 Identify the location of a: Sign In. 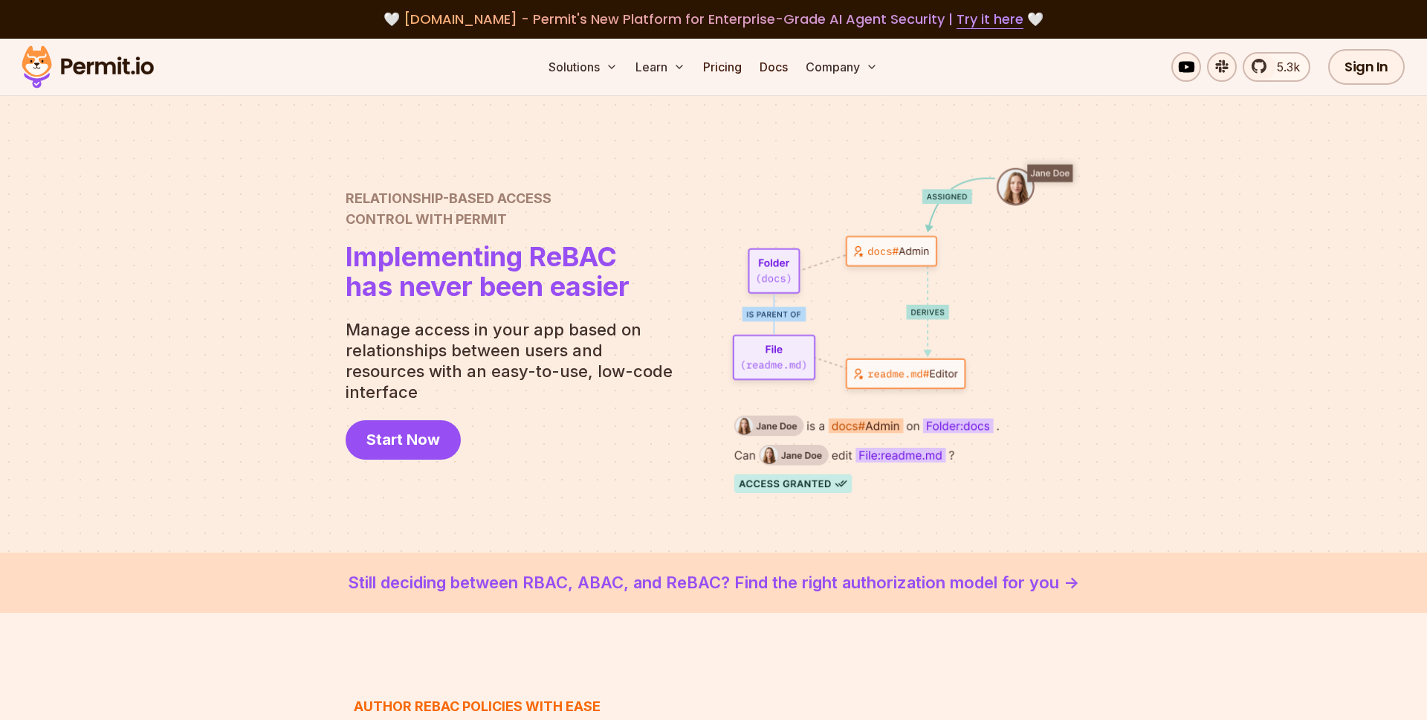
(1366, 67).